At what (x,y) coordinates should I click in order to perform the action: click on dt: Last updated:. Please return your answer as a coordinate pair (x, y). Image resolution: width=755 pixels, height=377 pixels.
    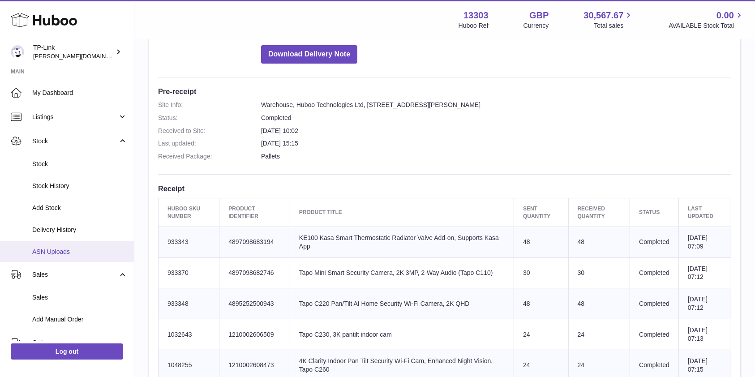
    Looking at the image, I should click on (209, 143).